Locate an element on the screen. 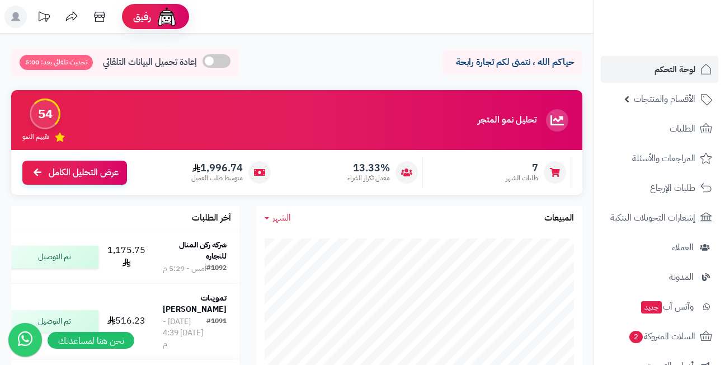 The width and height of the screenshot is (725, 365). span: المدونة is located at coordinates (682, 277).